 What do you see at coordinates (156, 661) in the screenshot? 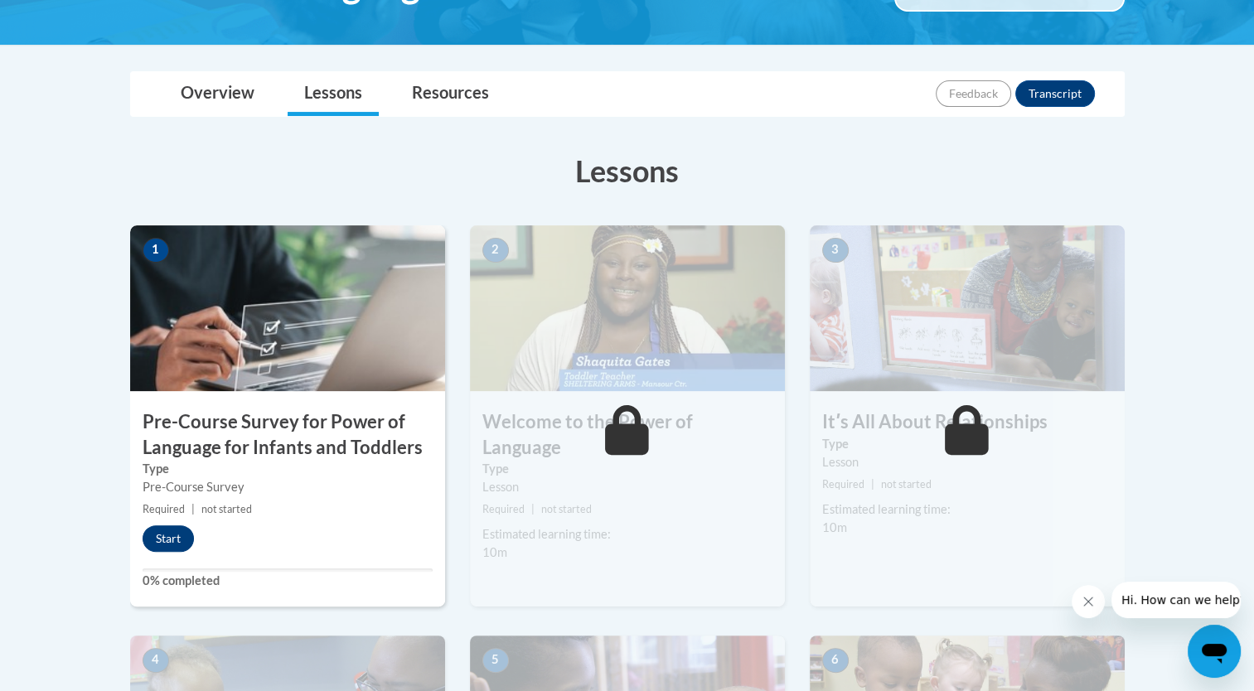
I see `span: 4` at bounding box center [156, 661].